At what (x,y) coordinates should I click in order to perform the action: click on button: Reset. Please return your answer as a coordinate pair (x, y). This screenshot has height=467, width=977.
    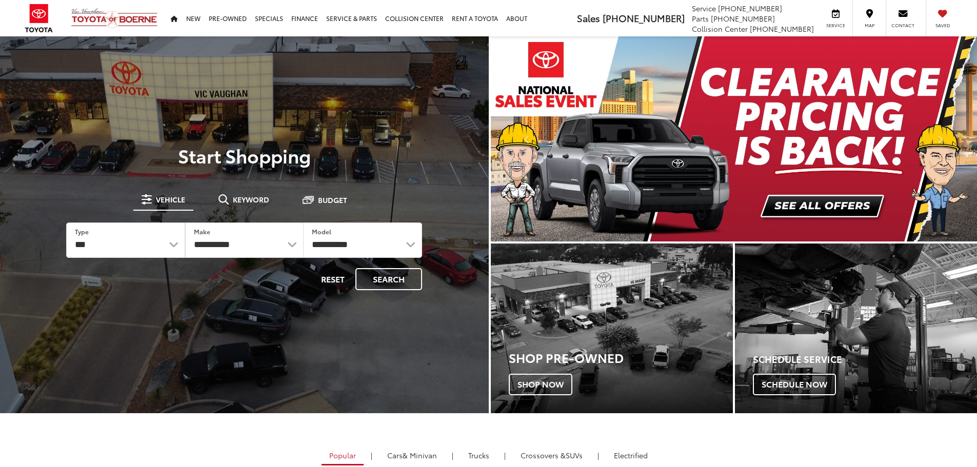
    Looking at the image, I should click on (333, 279).